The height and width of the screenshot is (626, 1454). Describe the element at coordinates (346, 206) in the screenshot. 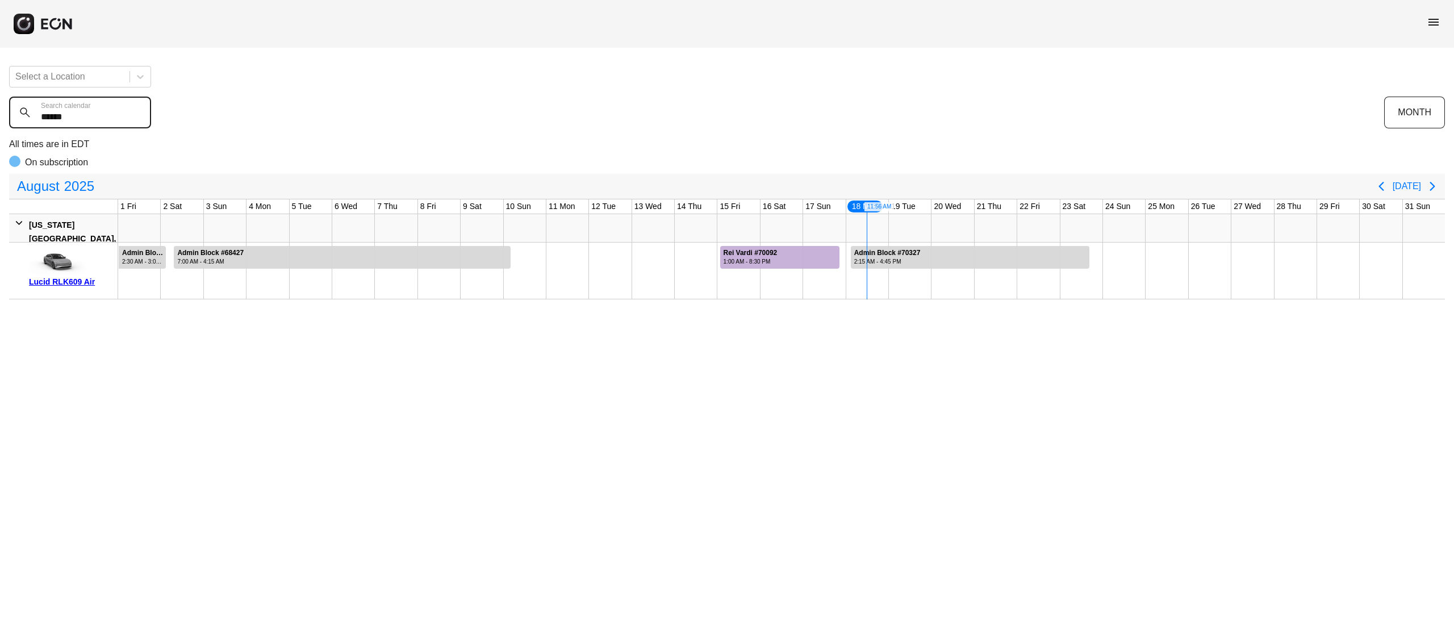

I see `div: 6 Wed` at that location.